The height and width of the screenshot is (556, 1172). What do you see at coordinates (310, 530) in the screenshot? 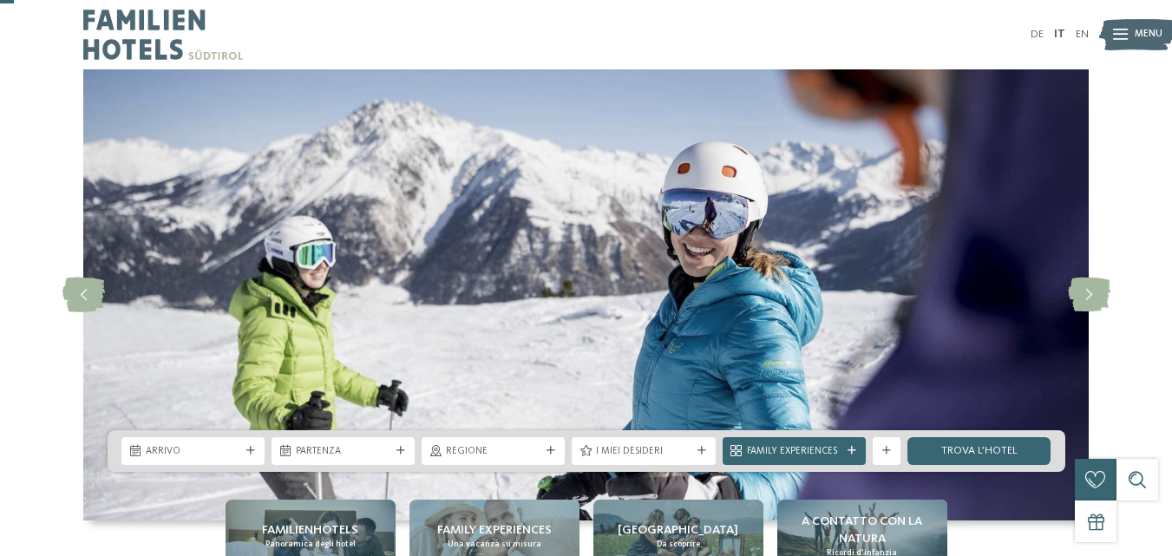
I see `span: Familienhotels` at bounding box center [310, 530].